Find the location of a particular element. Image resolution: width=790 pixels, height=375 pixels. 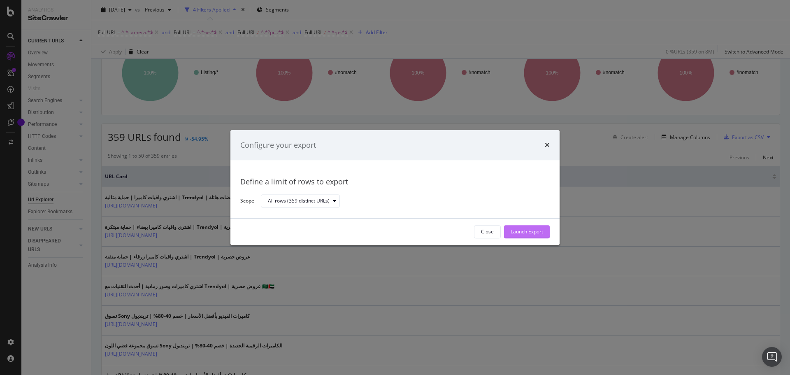

div: Open Intercom Messenger is located at coordinates (772, 357).